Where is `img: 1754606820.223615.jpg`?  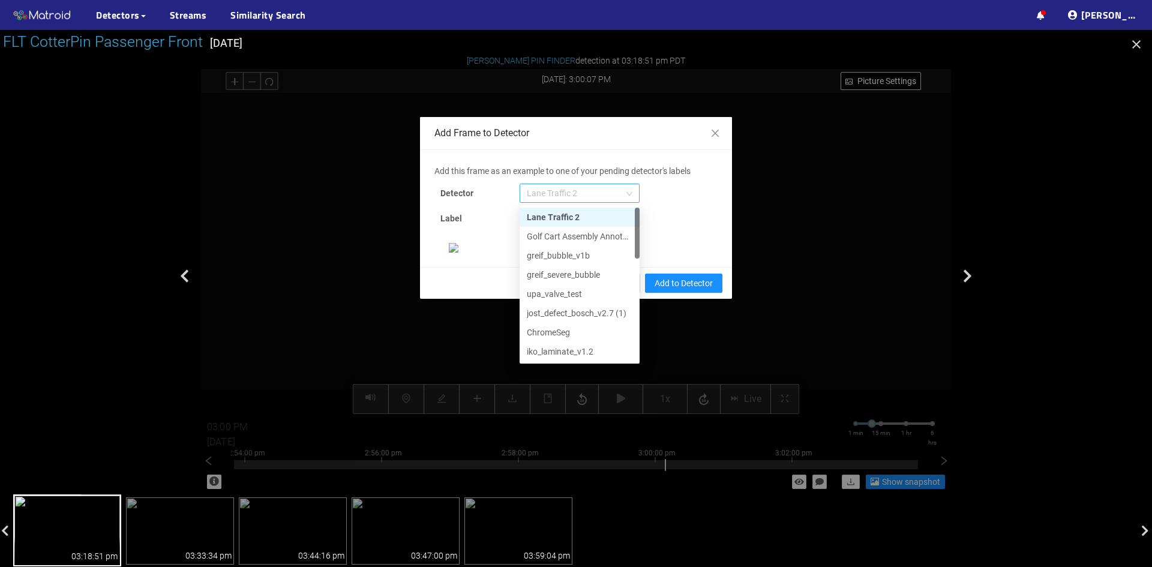 img: 1754606820.223615.jpg is located at coordinates (406, 531).